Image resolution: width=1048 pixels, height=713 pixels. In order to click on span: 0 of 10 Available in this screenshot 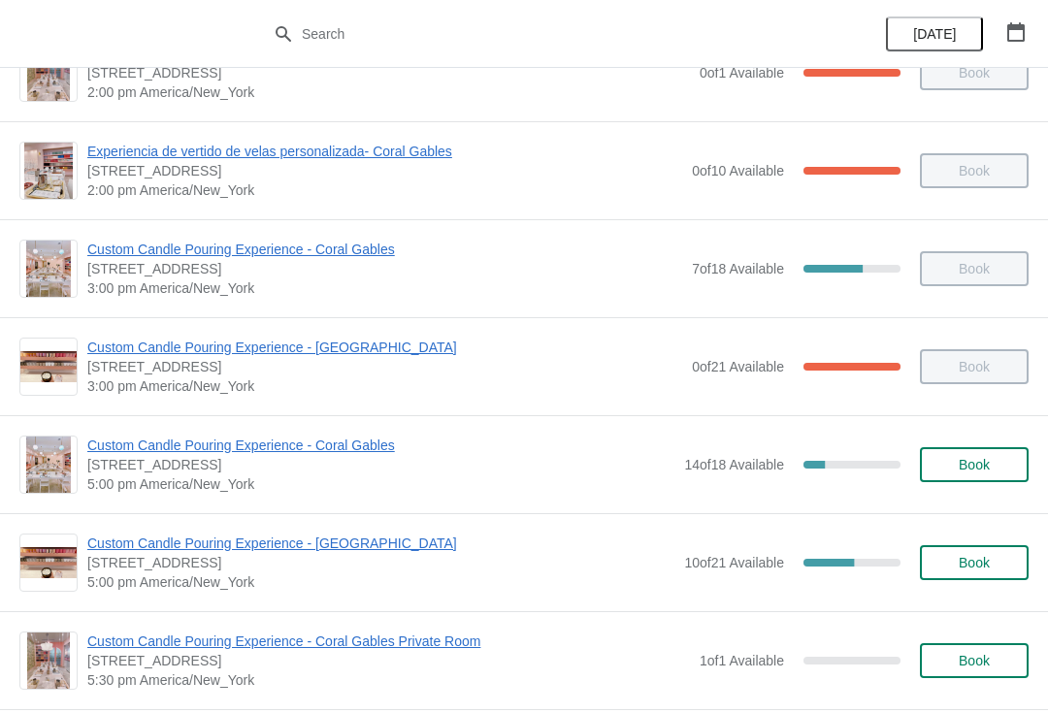, I will do `click(738, 171)`.